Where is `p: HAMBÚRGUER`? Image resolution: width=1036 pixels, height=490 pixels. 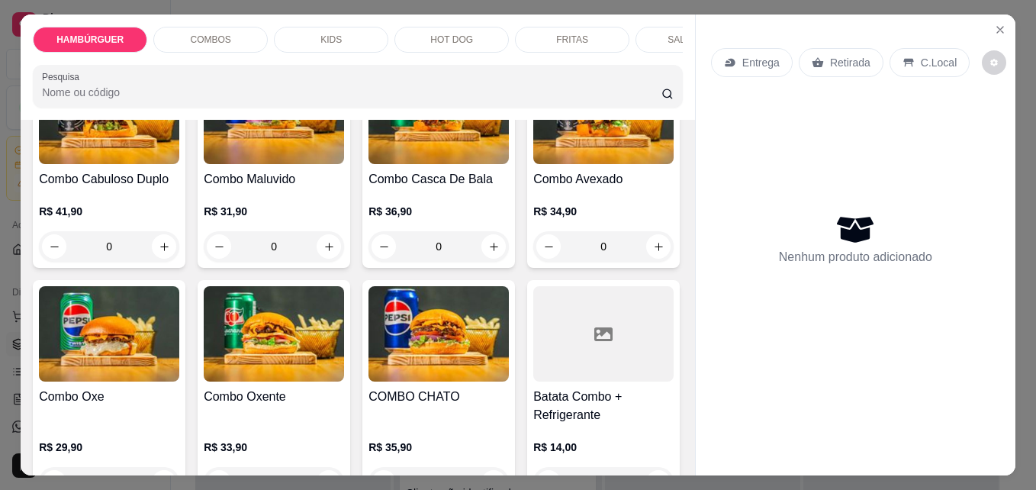 p: HAMBÚRGUER is located at coordinates (90, 40).